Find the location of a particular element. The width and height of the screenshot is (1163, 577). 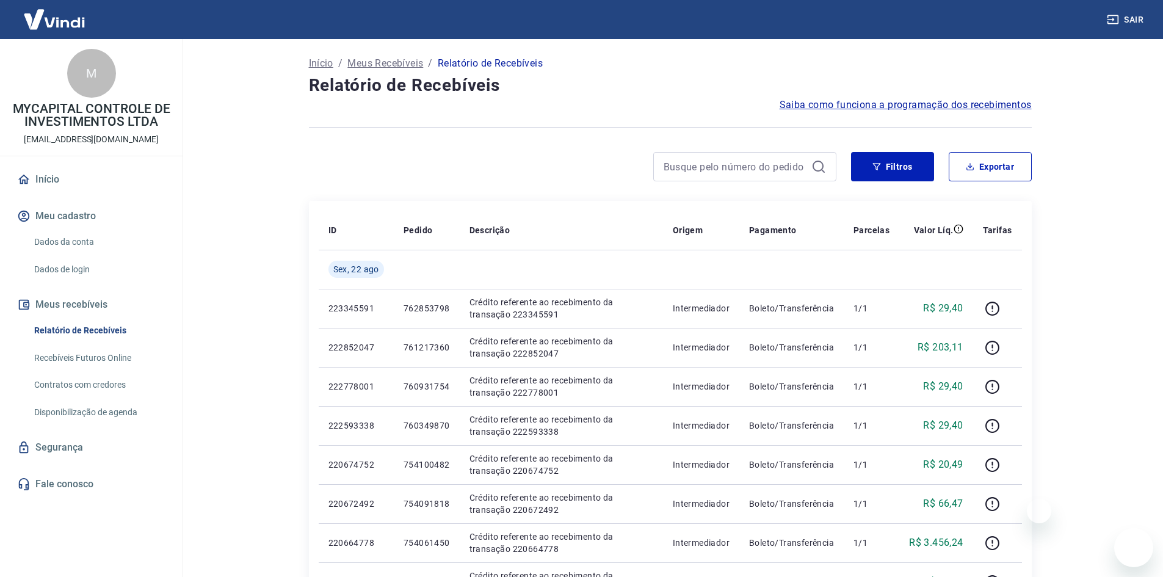

button: Meus recebíveis is located at coordinates (91, 305).